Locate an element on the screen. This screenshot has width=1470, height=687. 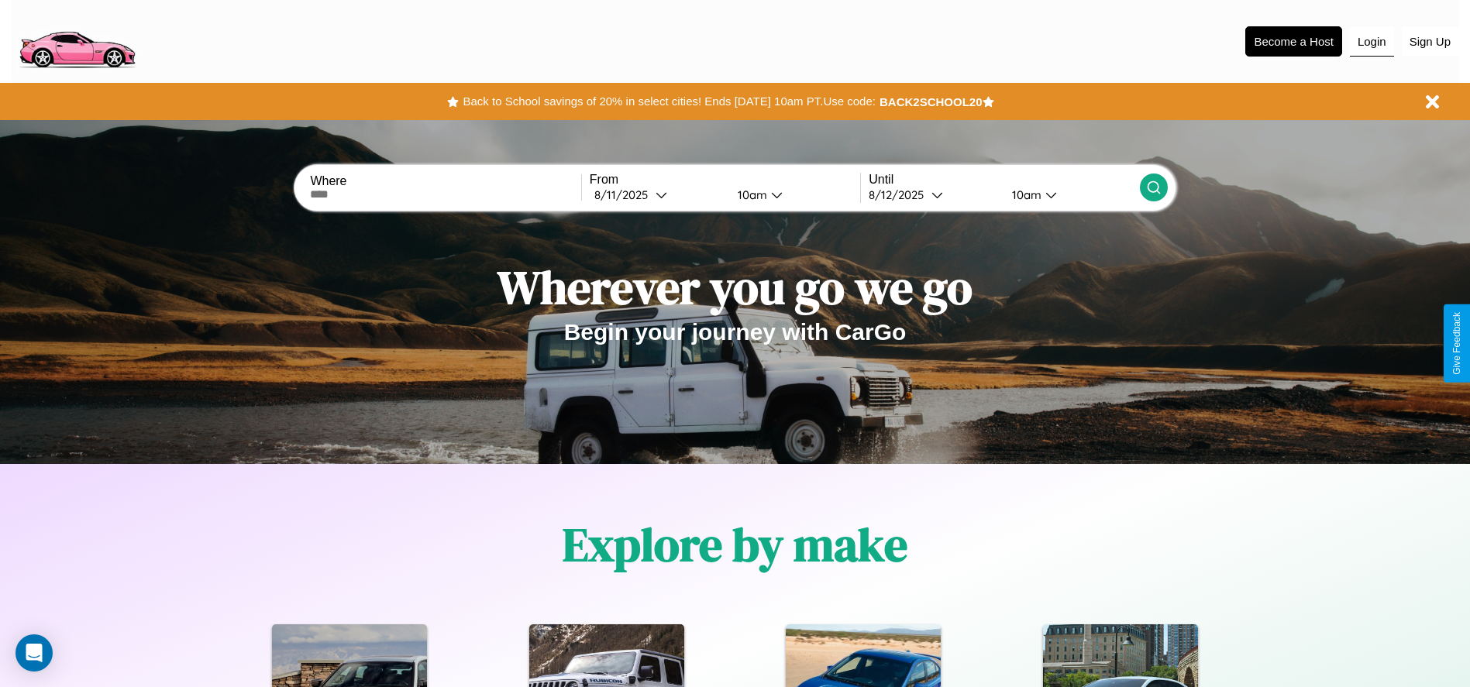
button: 8/11/2025 is located at coordinates (657, 195).